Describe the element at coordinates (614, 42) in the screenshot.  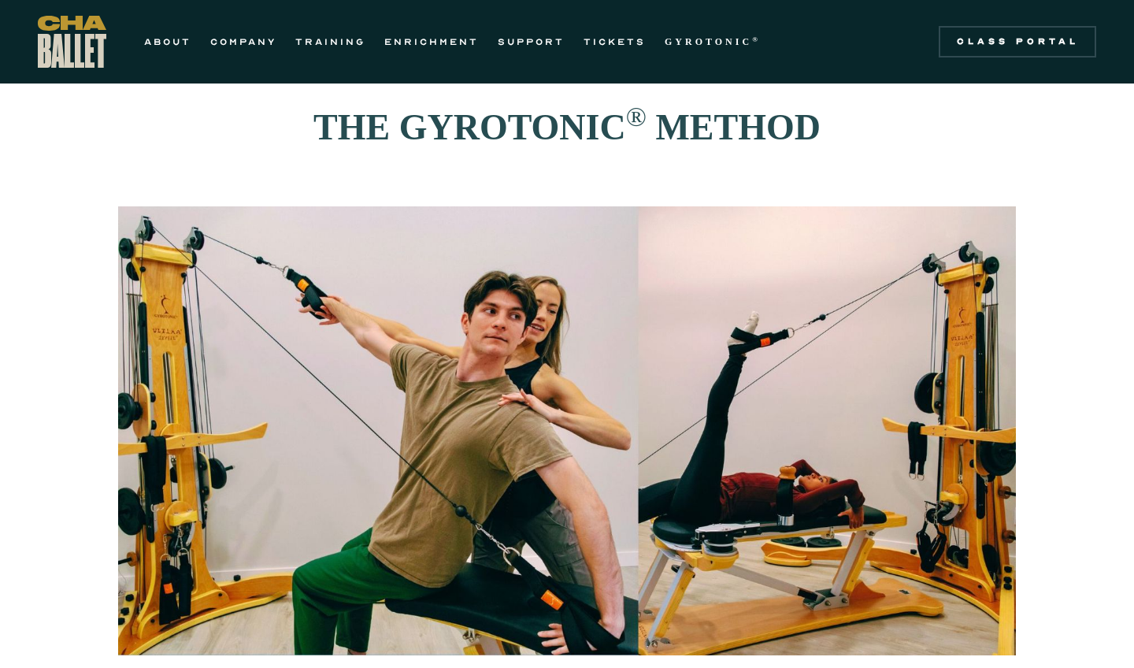
I see `a: TICKETS` at that location.